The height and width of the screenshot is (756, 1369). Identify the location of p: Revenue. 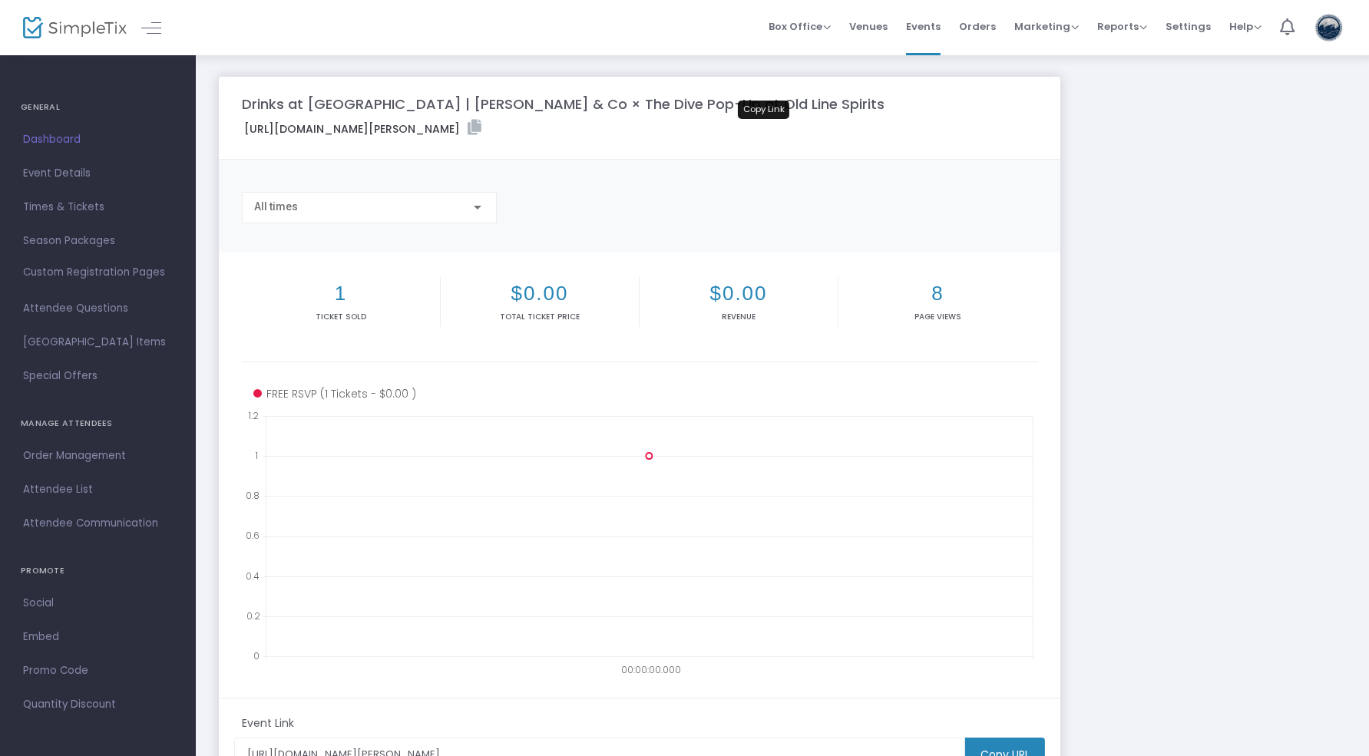
(739, 316).